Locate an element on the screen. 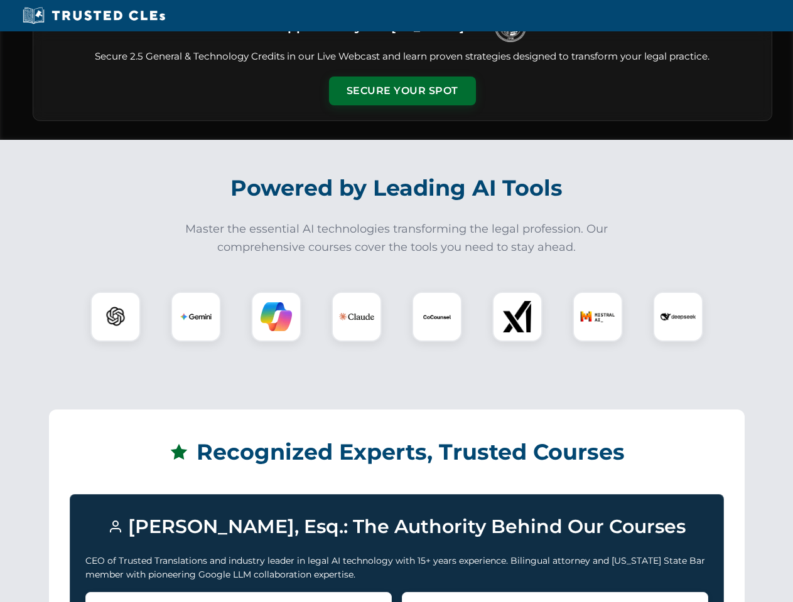  img: DeepSeek Logo is located at coordinates (678, 317).